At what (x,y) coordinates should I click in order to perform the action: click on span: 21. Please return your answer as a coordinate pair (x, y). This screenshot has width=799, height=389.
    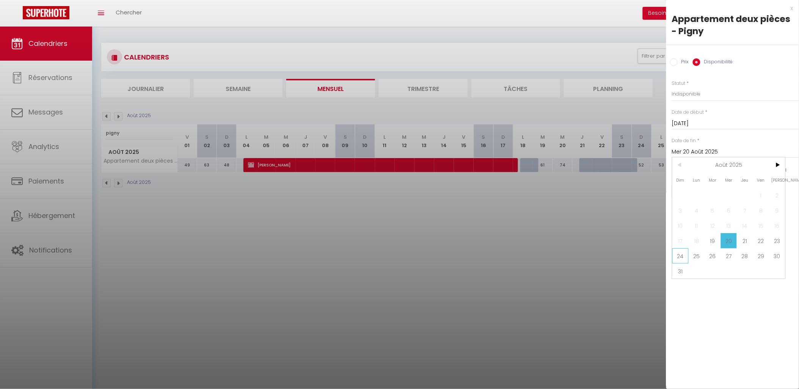
    Looking at the image, I should click on (745, 241).